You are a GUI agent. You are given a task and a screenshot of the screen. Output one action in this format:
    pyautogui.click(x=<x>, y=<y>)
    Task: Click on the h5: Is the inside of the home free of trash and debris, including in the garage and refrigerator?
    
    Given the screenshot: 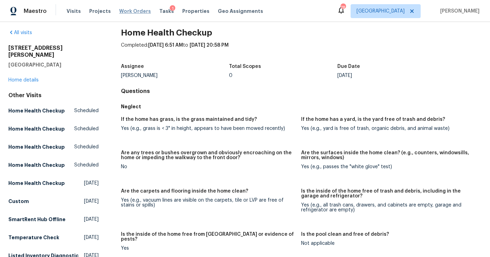 What is the action you would take?
    pyautogui.click(x=388, y=194)
    